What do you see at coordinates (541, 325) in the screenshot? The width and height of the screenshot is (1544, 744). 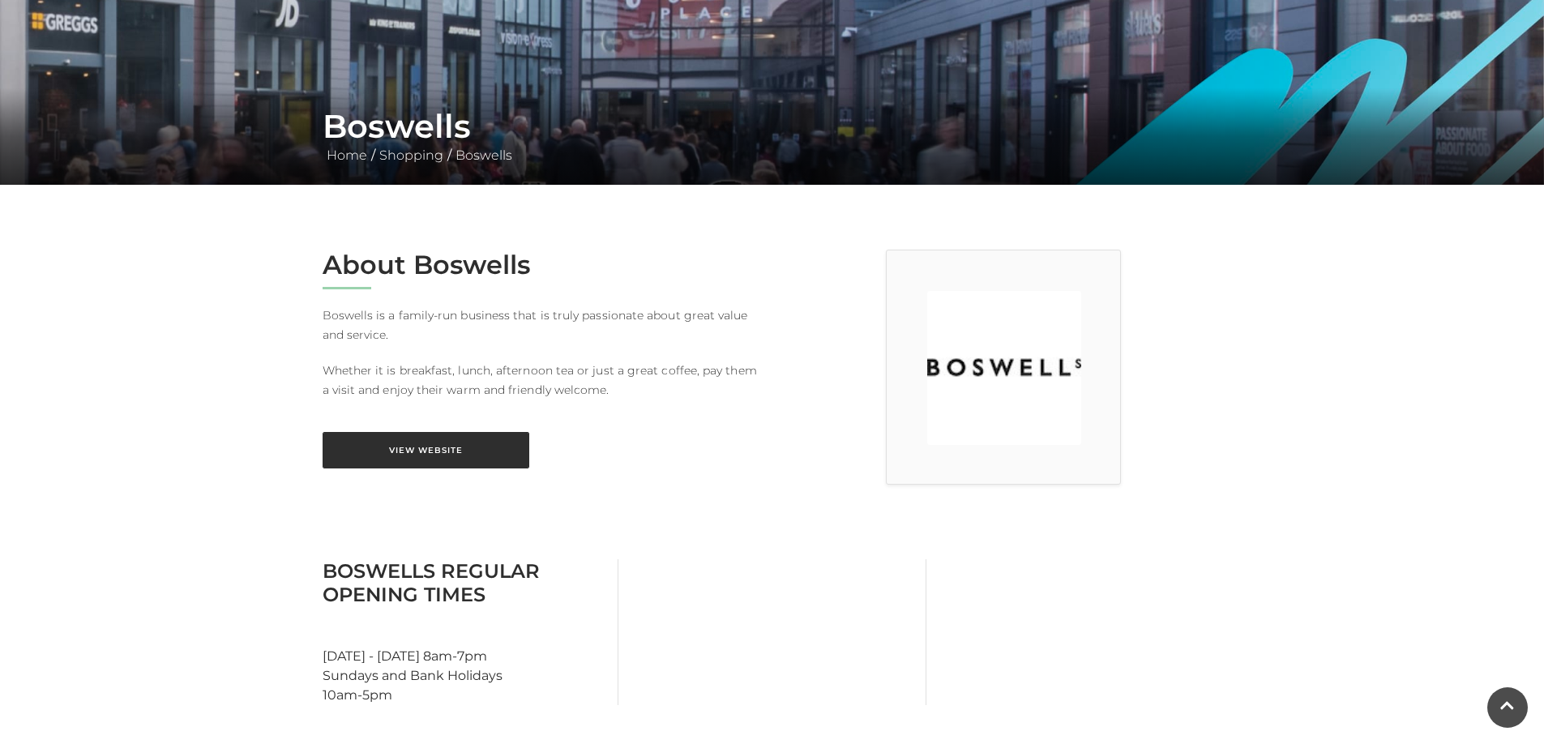 I see `p: Boswells is a family-run business that is truly passionate about great value and service.` at bounding box center [541, 325].